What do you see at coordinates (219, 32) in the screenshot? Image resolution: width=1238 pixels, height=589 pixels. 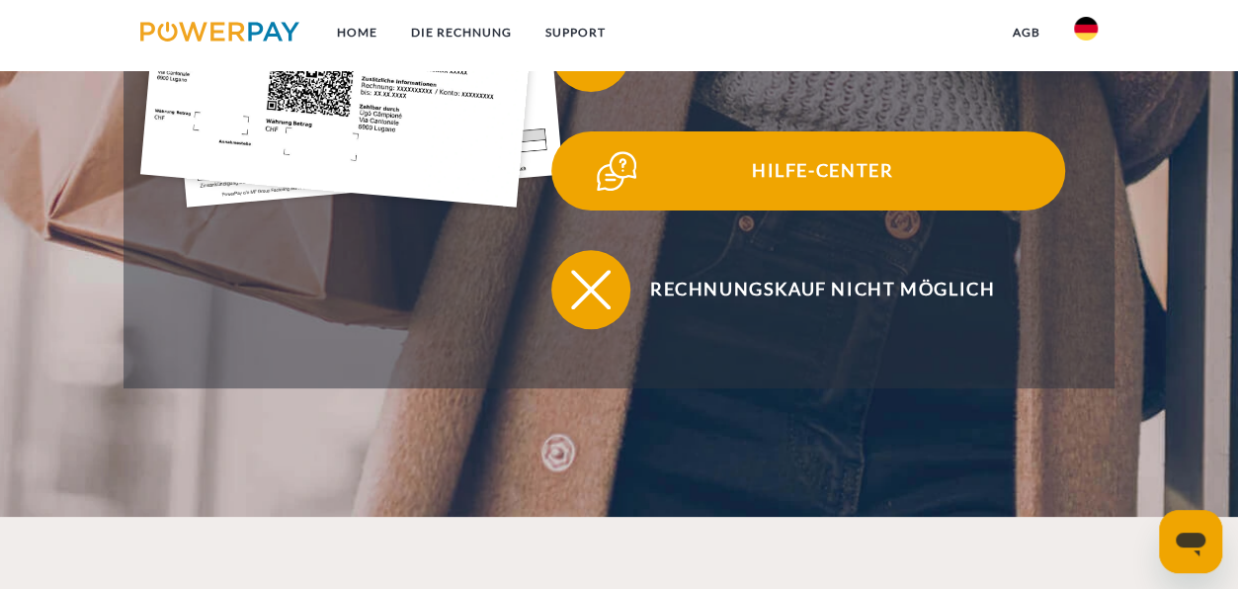 I see `img: logo-powerpay.svg` at bounding box center [219, 32].